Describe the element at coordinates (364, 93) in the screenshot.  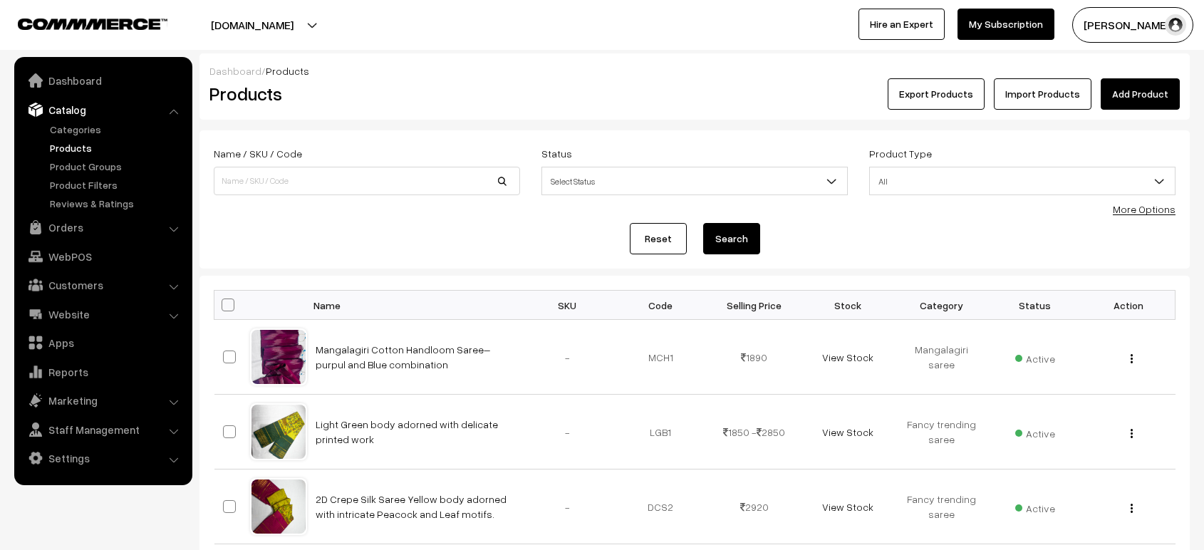
I see `h2: Products` at that location.